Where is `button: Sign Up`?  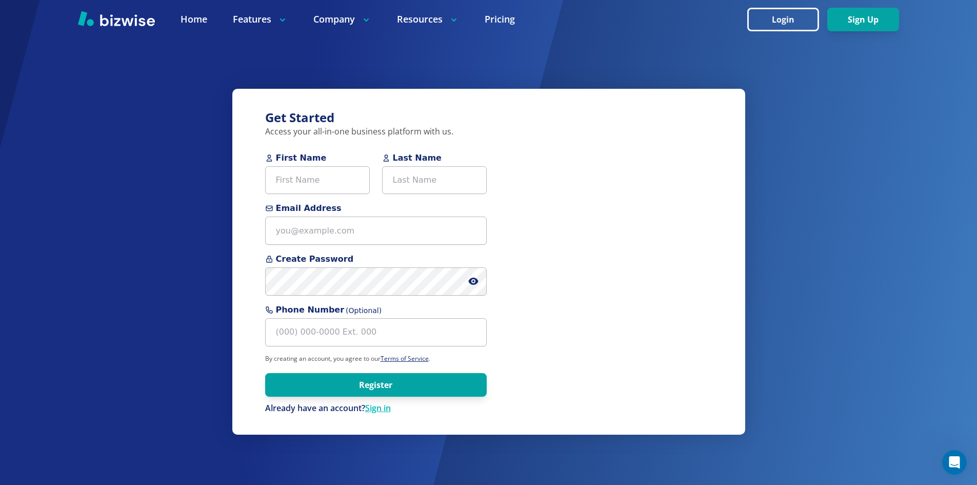
button: Sign Up is located at coordinates (863, 19).